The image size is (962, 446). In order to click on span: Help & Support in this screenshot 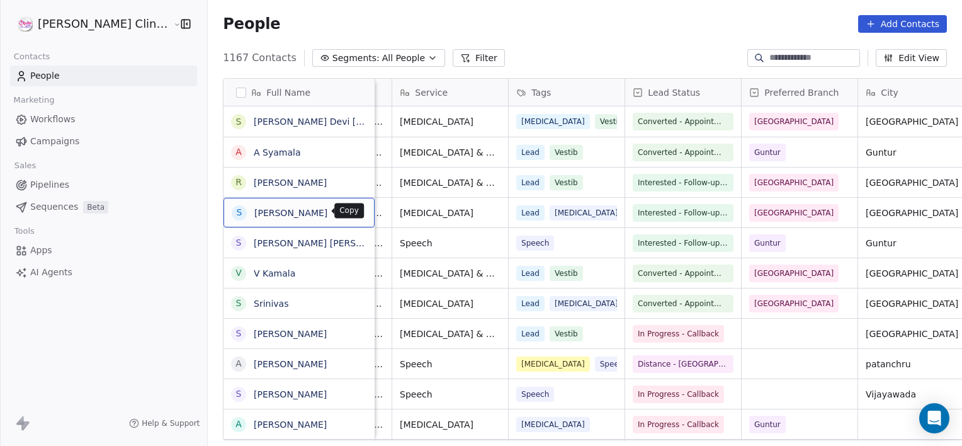, I will do `click(171, 423)`.